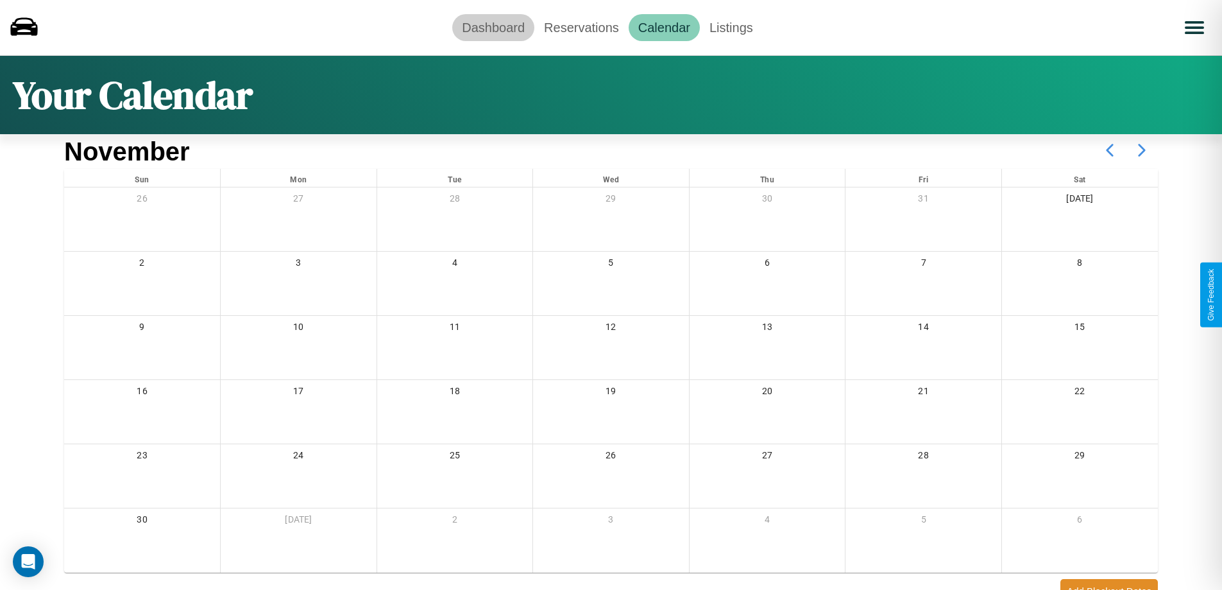 The height and width of the screenshot is (590, 1222). What do you see at coordinates (767, 329) in the screenshot?
I see `div: 13` at bounding box center [767, 329].